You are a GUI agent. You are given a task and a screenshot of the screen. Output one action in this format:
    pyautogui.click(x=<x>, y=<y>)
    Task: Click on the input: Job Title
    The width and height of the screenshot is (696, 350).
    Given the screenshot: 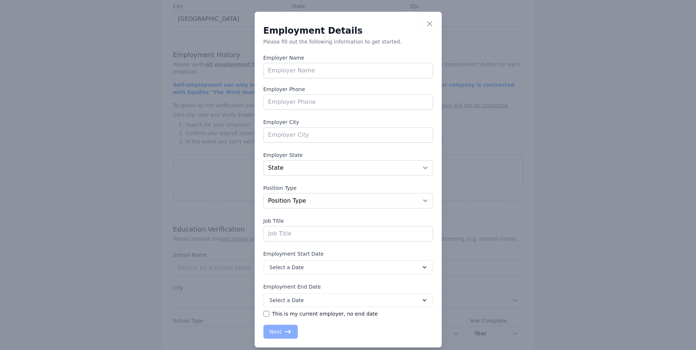 What is the action you would take?
    pyautogui.click(x=348, y=233)
    